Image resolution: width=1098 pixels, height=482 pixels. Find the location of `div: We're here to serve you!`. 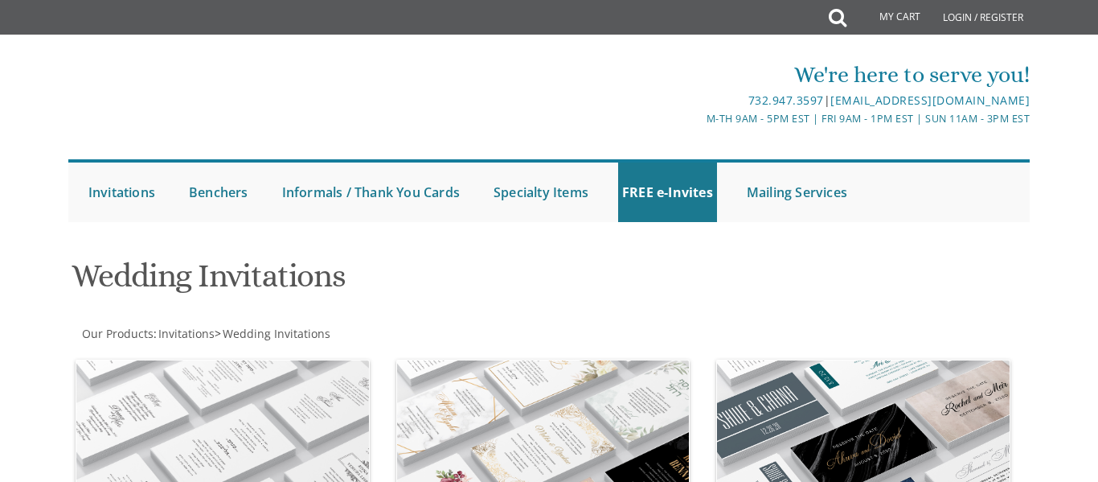

div: We're here to serve you! is located at coordinates (710, 75).